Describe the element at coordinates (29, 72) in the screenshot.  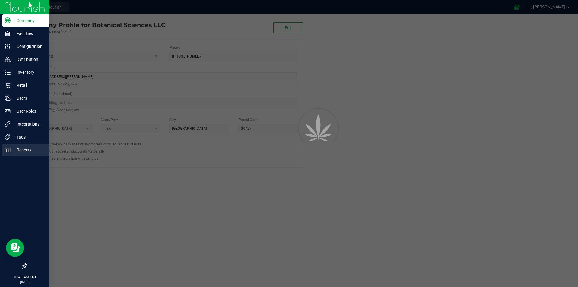
I see `p: Inventory` at that location.